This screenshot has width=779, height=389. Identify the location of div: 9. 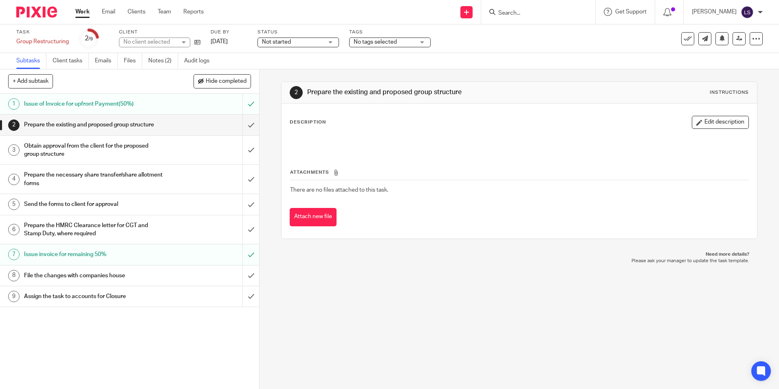
(14, 296).